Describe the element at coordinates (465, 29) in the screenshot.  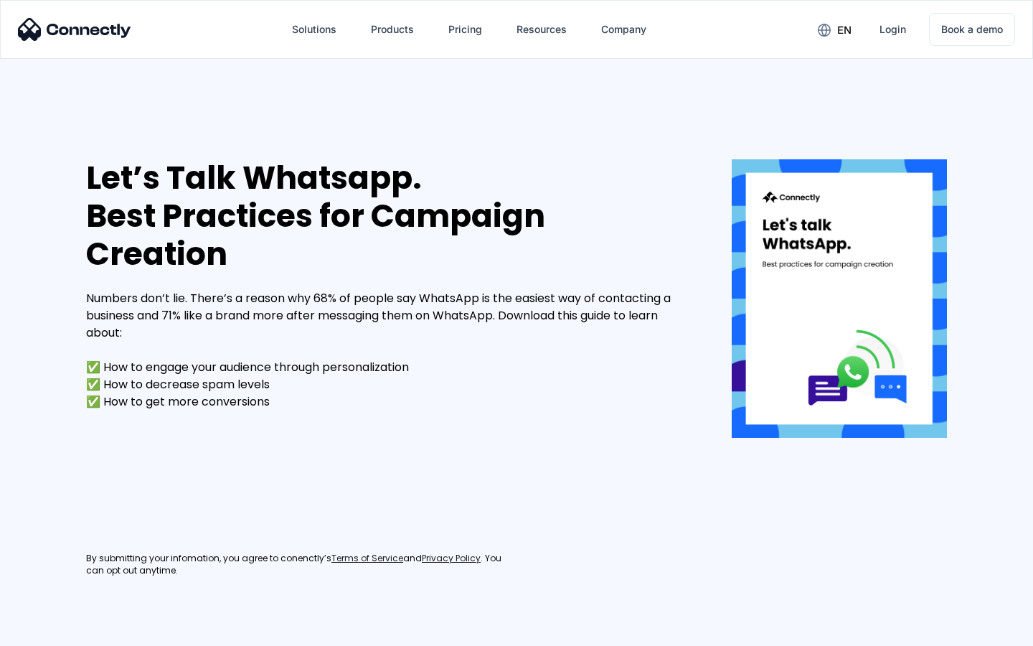
I see `div: Pricing` at that location.